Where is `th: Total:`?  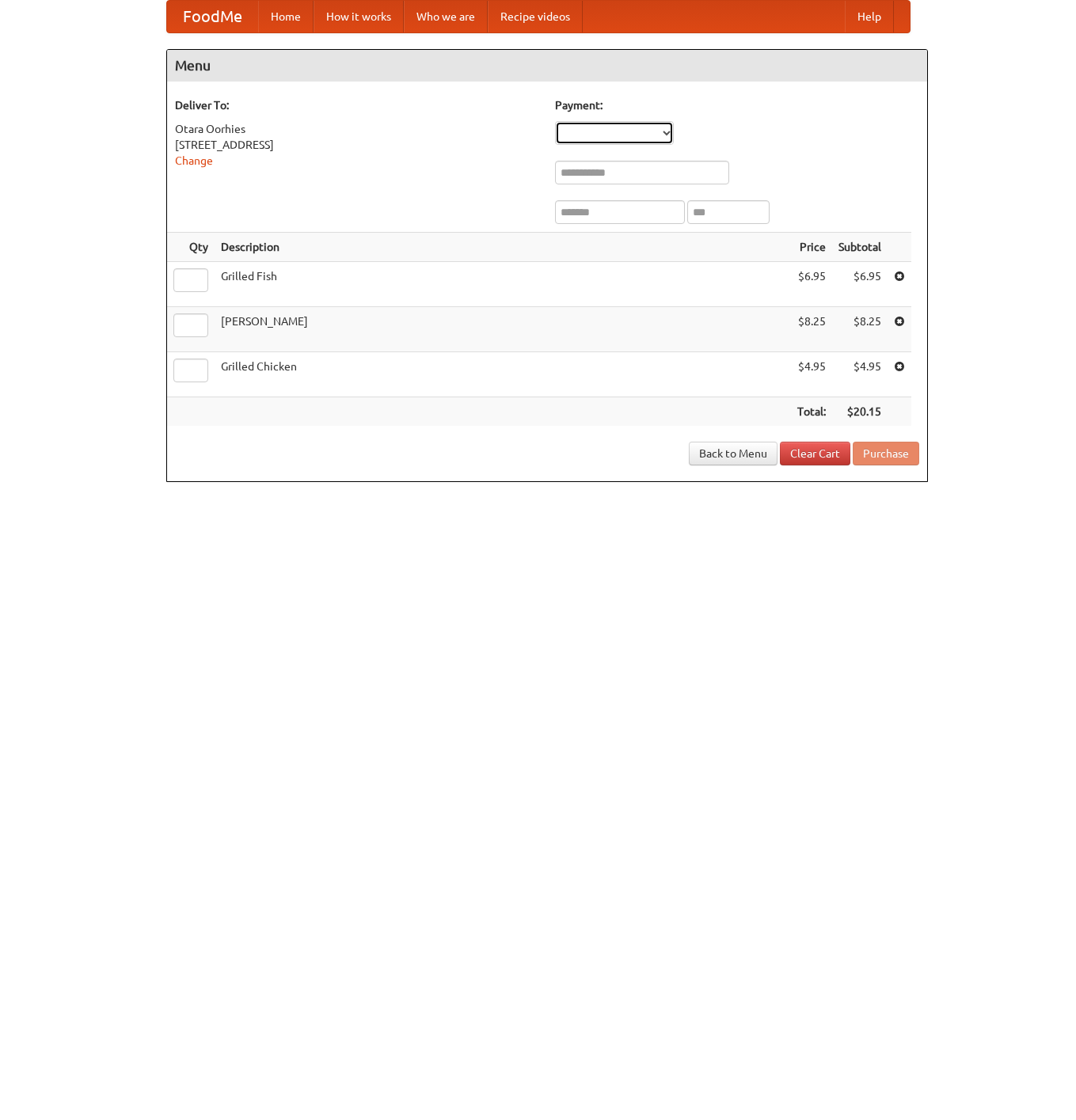
th: Total: is located at coordinates (812, 412).